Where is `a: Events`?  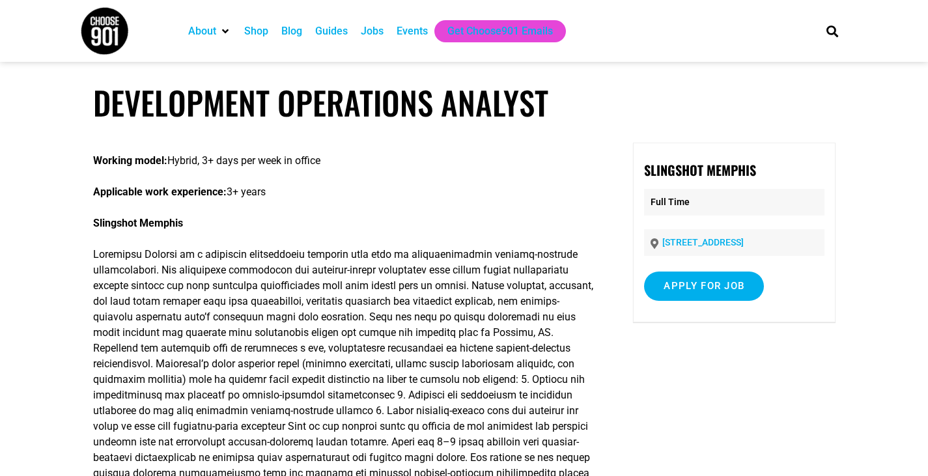
a: Events is located at coordinates (412, 31).